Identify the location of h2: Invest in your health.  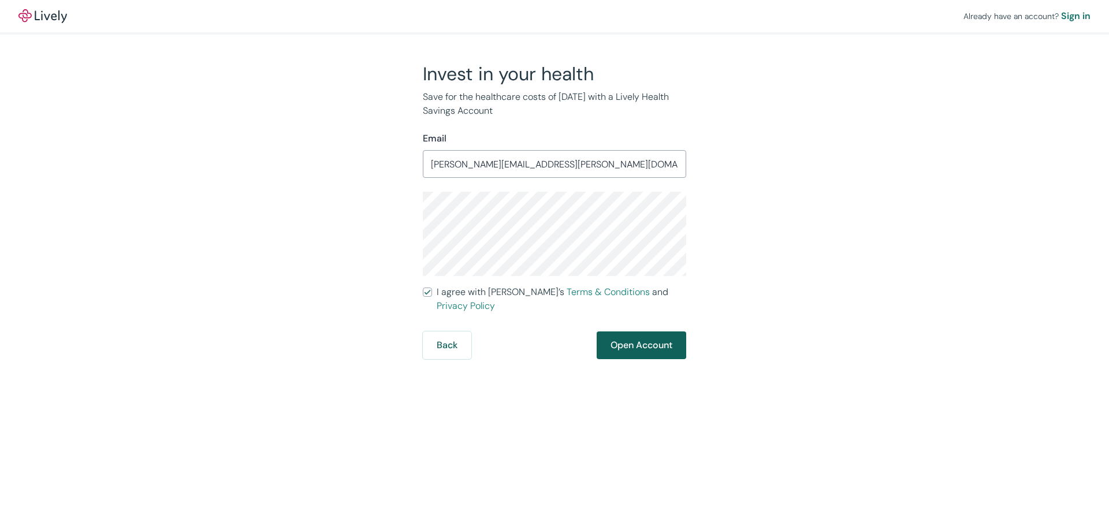
(555, 74).